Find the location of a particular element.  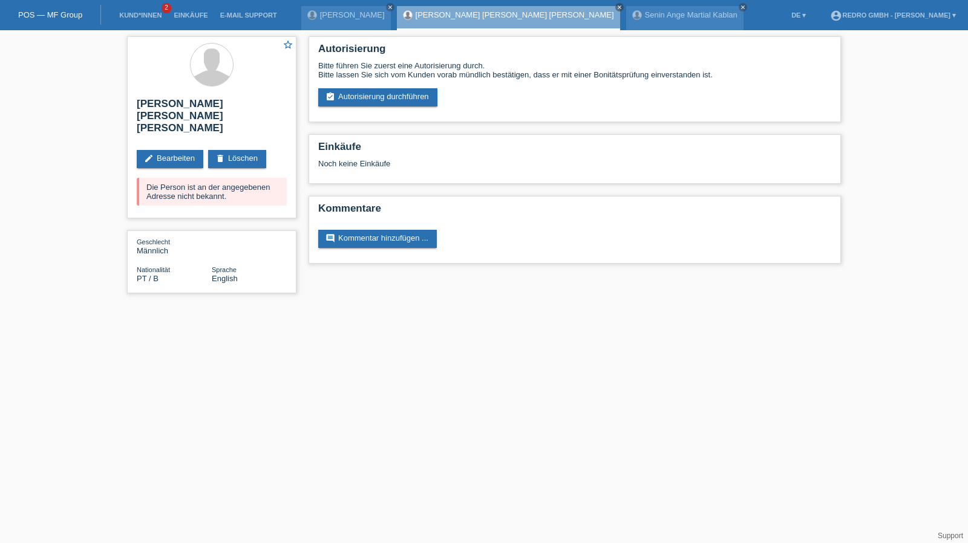

div: Noch keine Einkäufe is located at coordinates (575, 168).